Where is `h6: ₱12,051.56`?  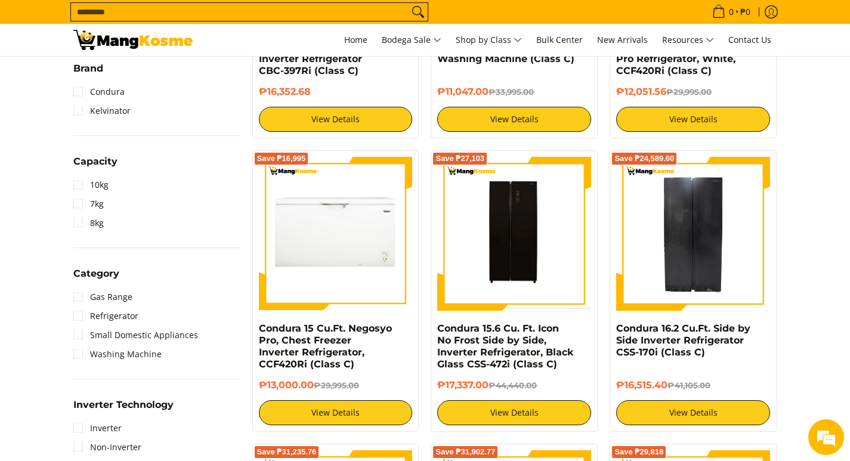
h6: ₱12,051.56 is located at coordinates (693, 92).